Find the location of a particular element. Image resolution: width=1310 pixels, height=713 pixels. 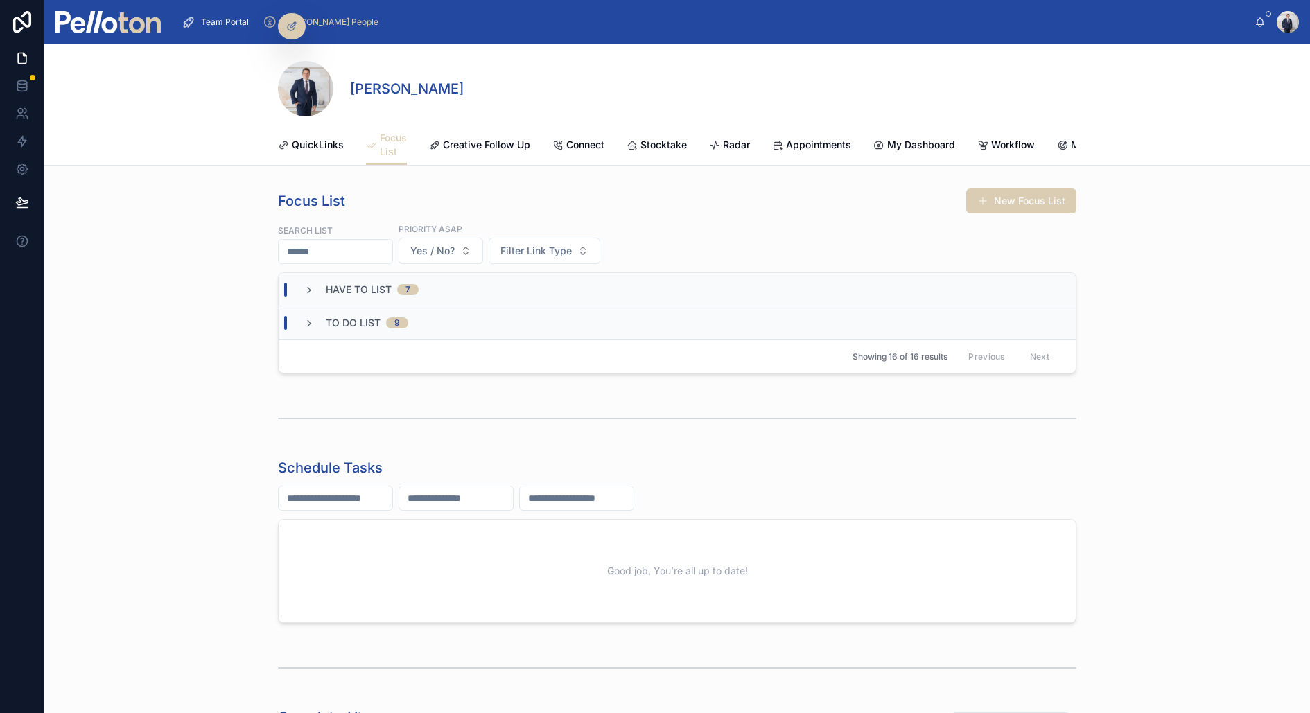

span: Creative Follow Up is located at coordinates (486, 145).